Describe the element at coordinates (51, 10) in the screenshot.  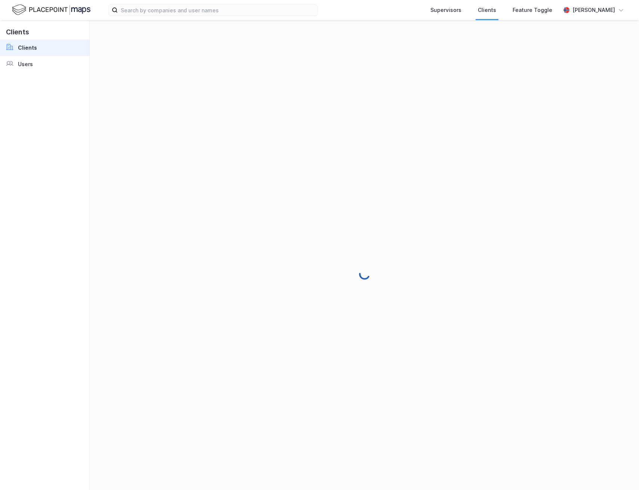
I see `img: logo.f888ab2527a4732fd821a326f86c7f29.svg` at that location.